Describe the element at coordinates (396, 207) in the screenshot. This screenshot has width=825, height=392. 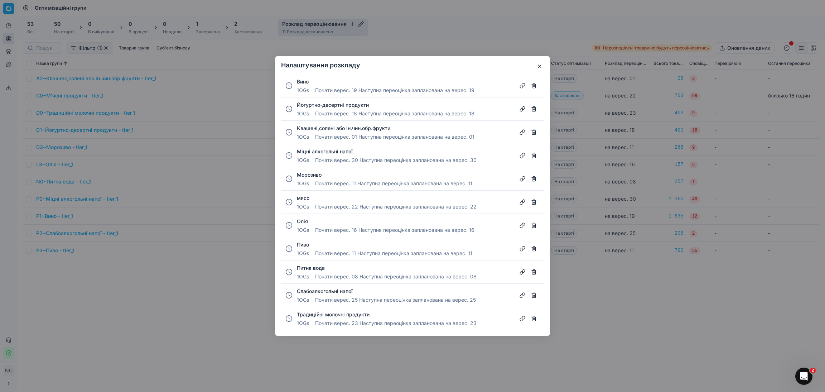
I see `span: Почати верес. 22 Наступна переоцінка запланована на верес. 22` at that location.